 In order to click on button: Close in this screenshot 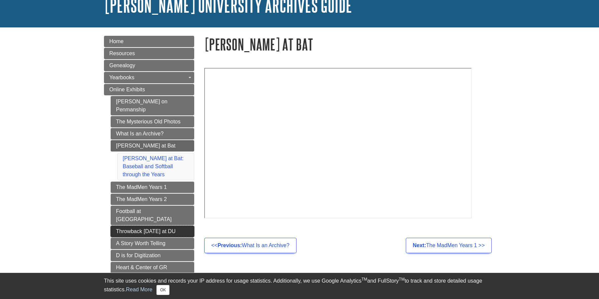, I will do `click(163, 290)`.